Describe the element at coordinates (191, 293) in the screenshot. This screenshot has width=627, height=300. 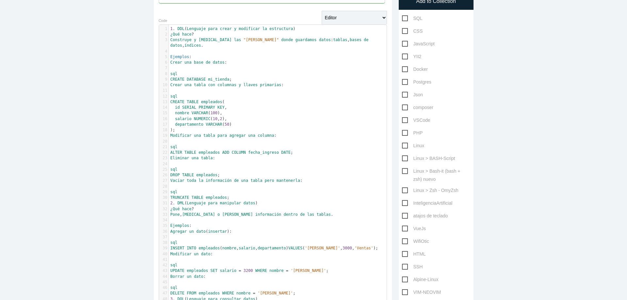
I see `span: FROM` at that location.